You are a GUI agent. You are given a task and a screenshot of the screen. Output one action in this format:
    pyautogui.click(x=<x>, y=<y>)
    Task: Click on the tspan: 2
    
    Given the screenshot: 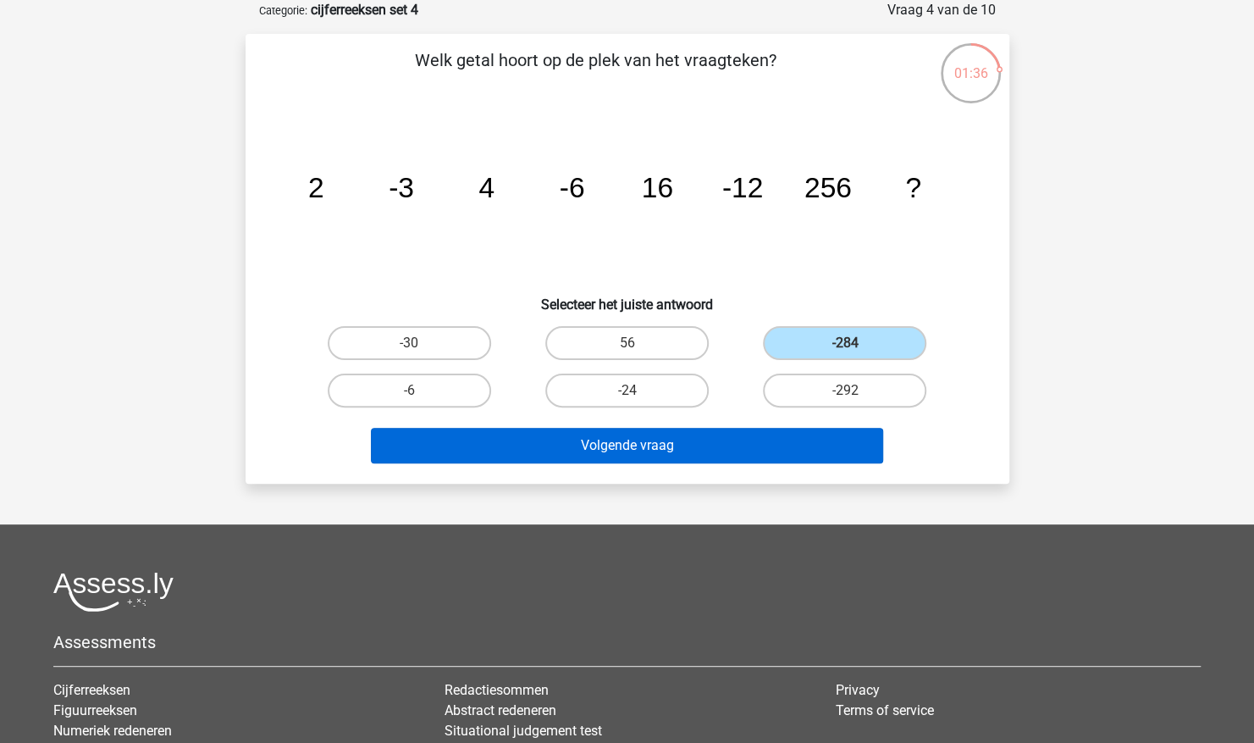 What is the action you would take?
    pyautogui.click(x=315, y=187)
    